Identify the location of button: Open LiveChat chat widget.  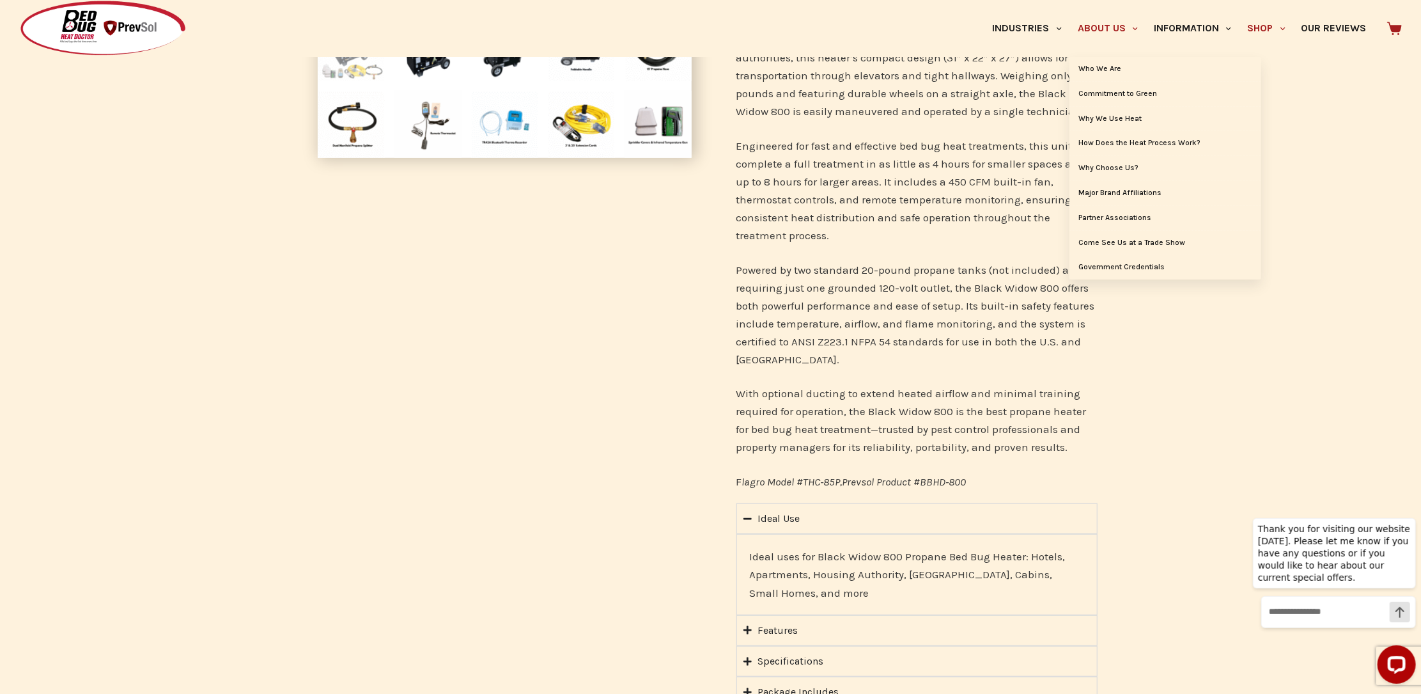
(158, 172).